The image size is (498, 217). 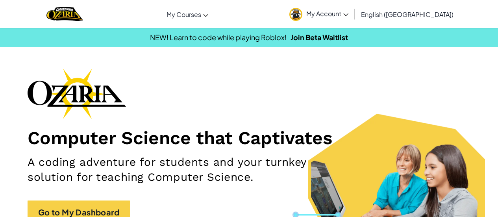 I want to click on a: My Courses, so click(x=187, y=14).